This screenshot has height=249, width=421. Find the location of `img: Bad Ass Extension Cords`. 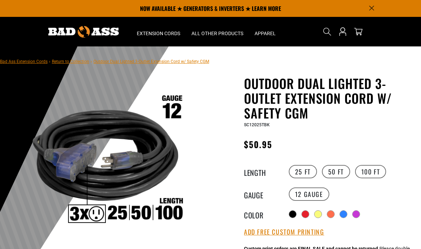

img: Bad Ass Extension Cords is located at coordinates (83, 32).